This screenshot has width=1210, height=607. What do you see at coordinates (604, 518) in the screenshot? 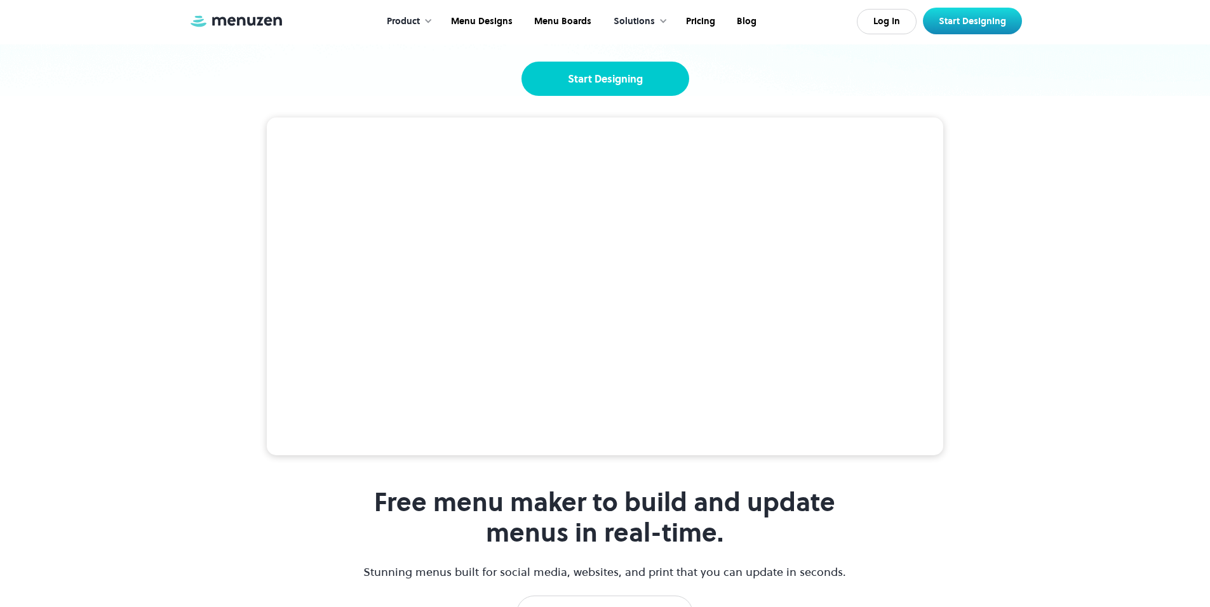
I see `h1: Free menu maker to build and update menus in real-time.` at bounding box center [604, 518].